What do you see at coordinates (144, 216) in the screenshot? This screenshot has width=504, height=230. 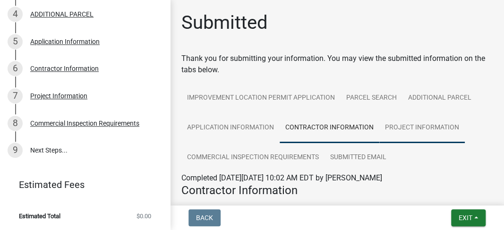 I see `span: $0.00` at bounding box center [144, 216].